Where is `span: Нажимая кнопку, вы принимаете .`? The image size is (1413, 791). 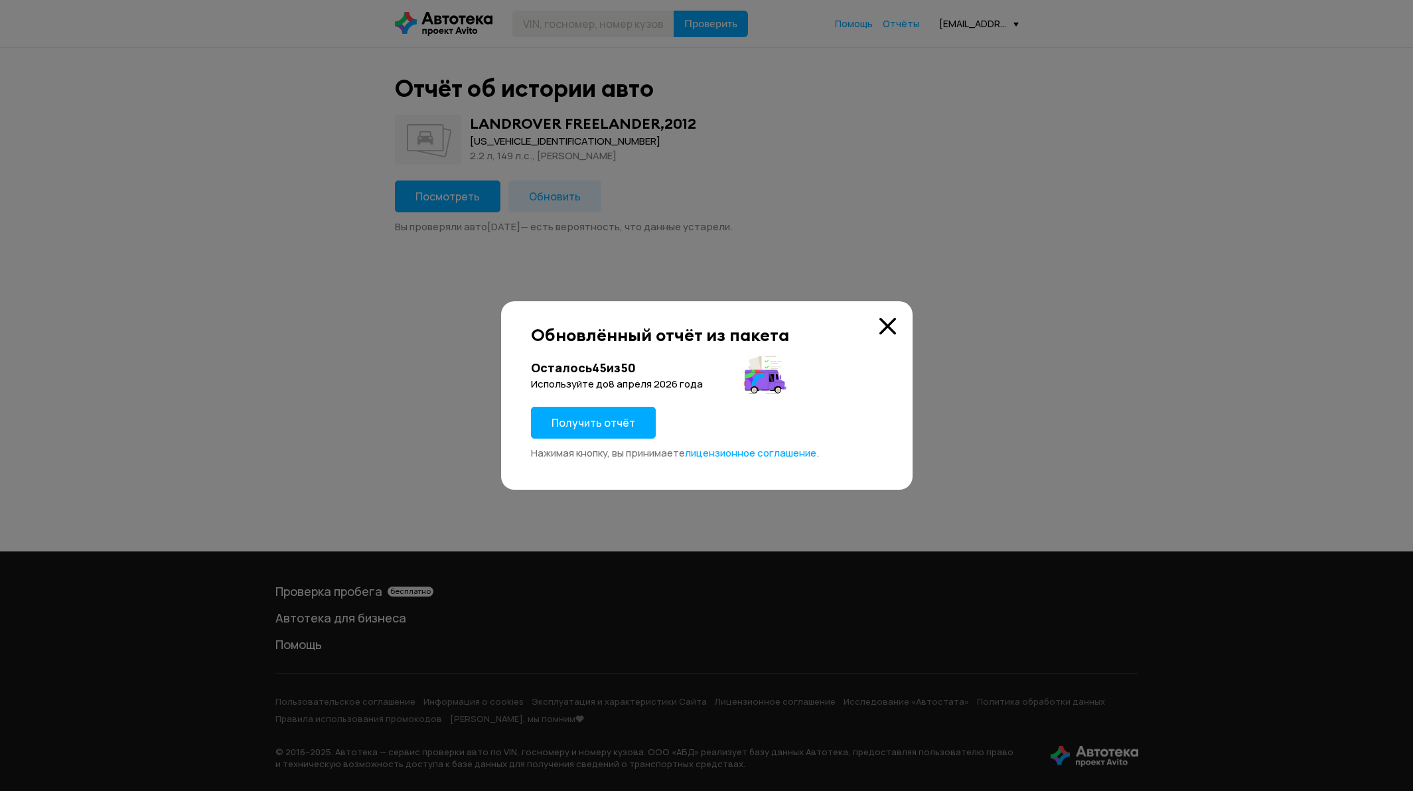 span: Нажимая кнопку, вы принимаете . is located at coordinates (675, 453).